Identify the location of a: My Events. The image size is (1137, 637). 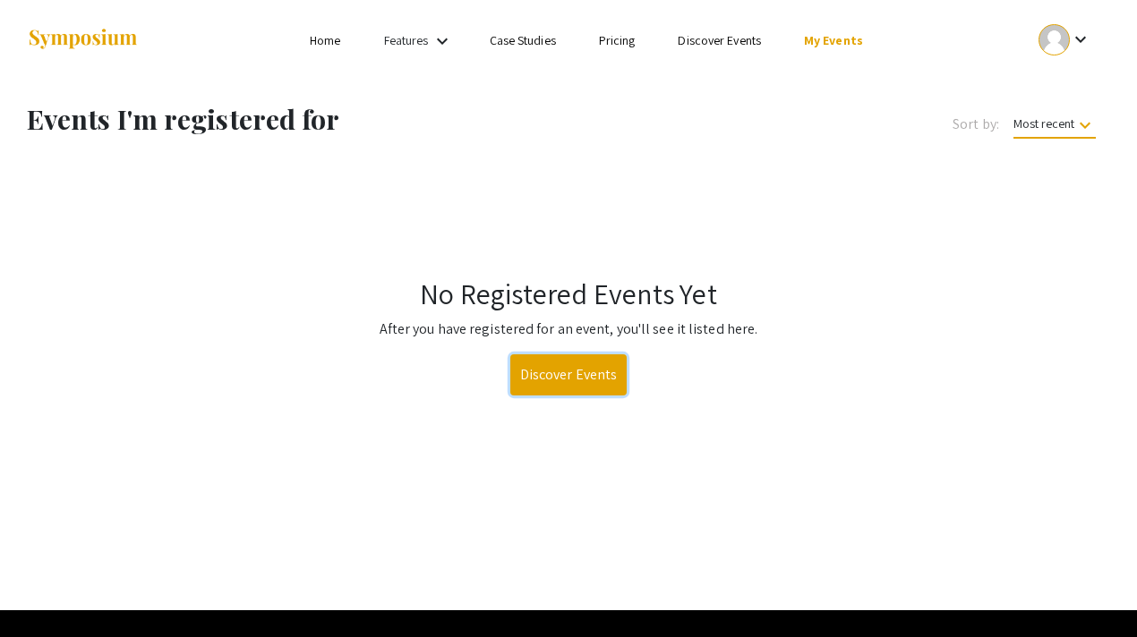
(833, 40).